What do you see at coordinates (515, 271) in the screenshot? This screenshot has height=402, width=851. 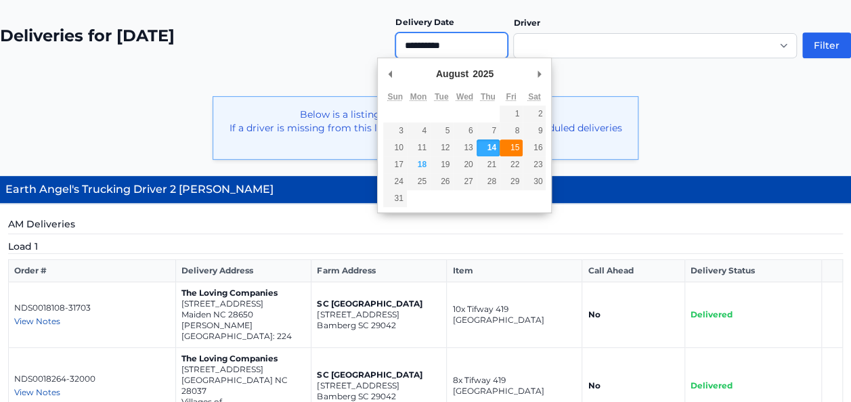 I see `th: Item` at bounding box center [515, 271].